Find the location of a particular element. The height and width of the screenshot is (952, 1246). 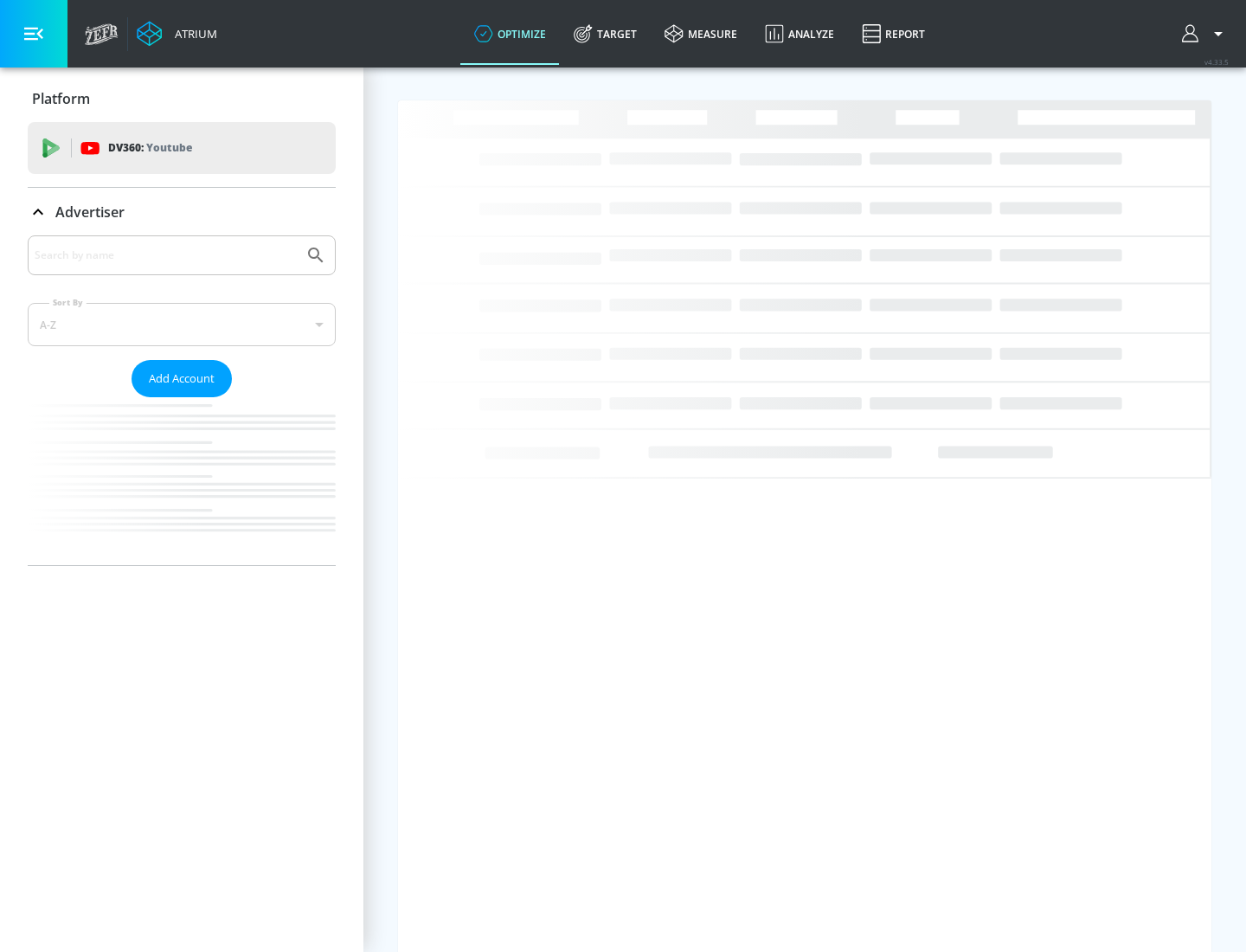

p: DV360: is located at coordinates (149, 148).